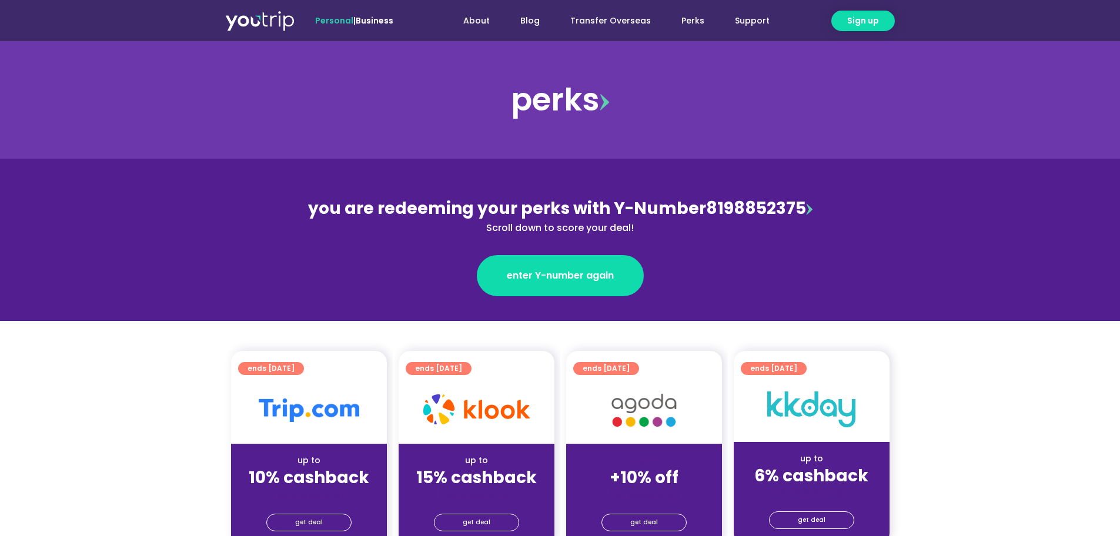  Describe the element at coordinates (863, 21) in the screenshot. I see `span: Sign up` at that location.